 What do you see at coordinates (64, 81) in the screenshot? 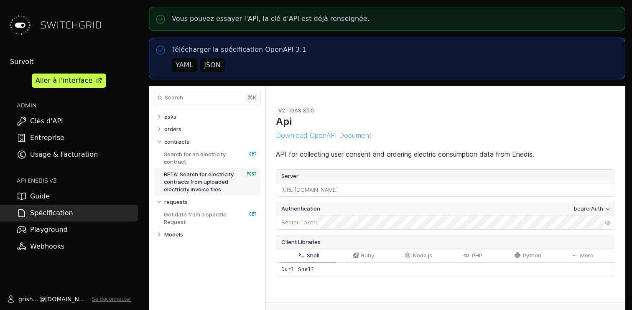
I see `div: Aller à l'interface` at bounding box center [64, 81].